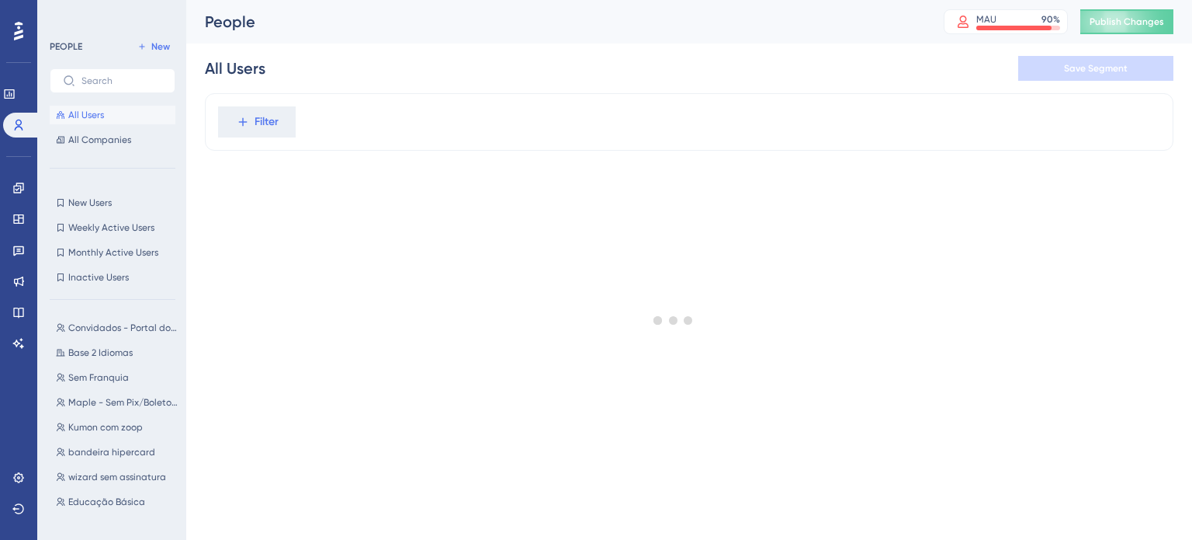 This screenshot has height=540, width=1192. What do you see at coordinates (117, 328) in the screenshot?
I see `button: Convidados - Portal do Professor` at bounding box center [117, 328].